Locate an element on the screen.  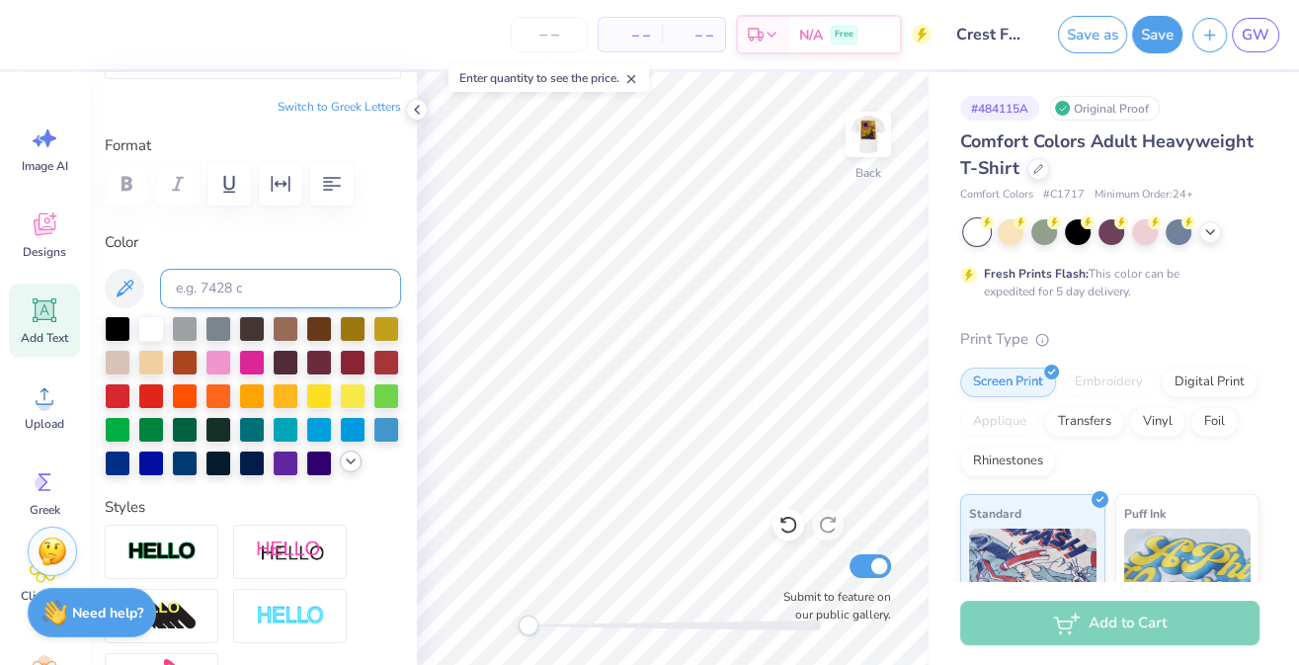
div: Enter quantity to see the price. is located at coordinates (548, 78).